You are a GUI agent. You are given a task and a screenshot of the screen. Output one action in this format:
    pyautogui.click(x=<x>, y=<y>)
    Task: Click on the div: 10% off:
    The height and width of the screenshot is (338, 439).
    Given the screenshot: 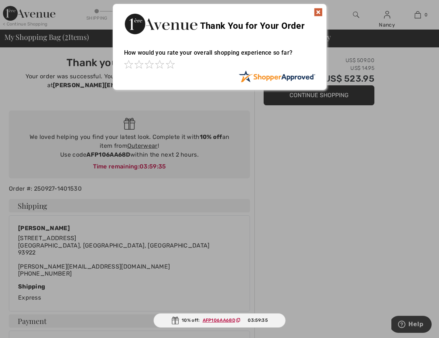 What is the action you would take?
    pyautogui.click(x=219, y=320)
    